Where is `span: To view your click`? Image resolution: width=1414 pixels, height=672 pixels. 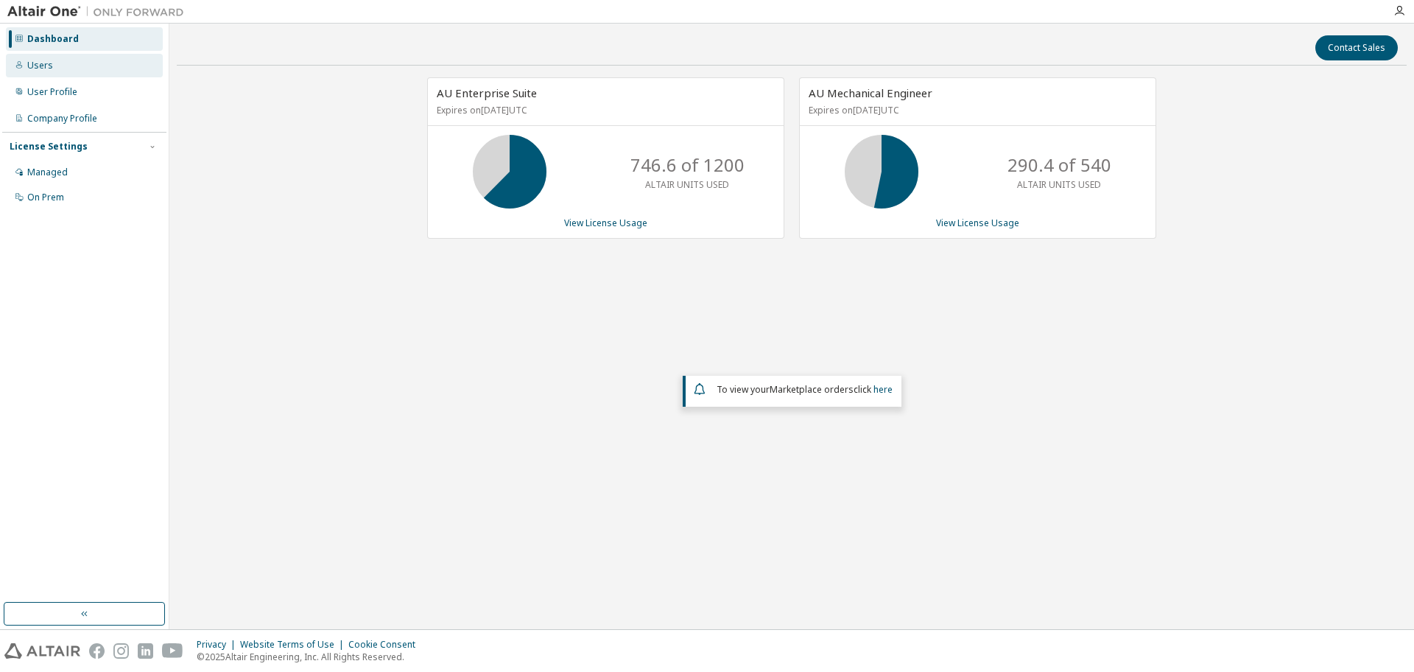
span: To view your click is located at coordinates (804, 389).